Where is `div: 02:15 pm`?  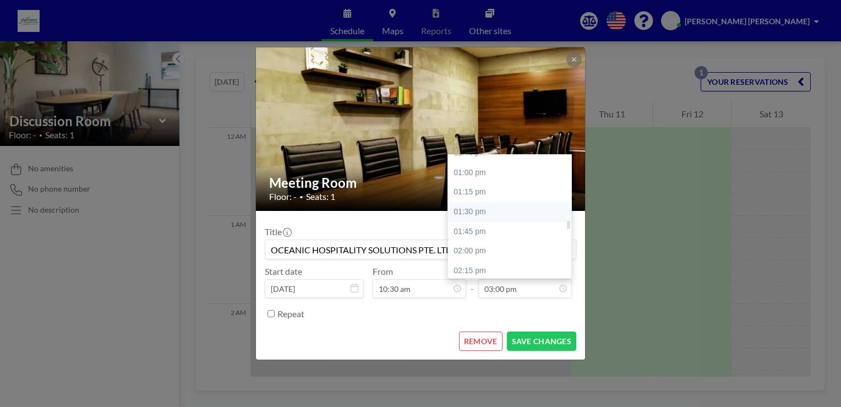 div: 02:15 pm is located at coordinates (512, 271).